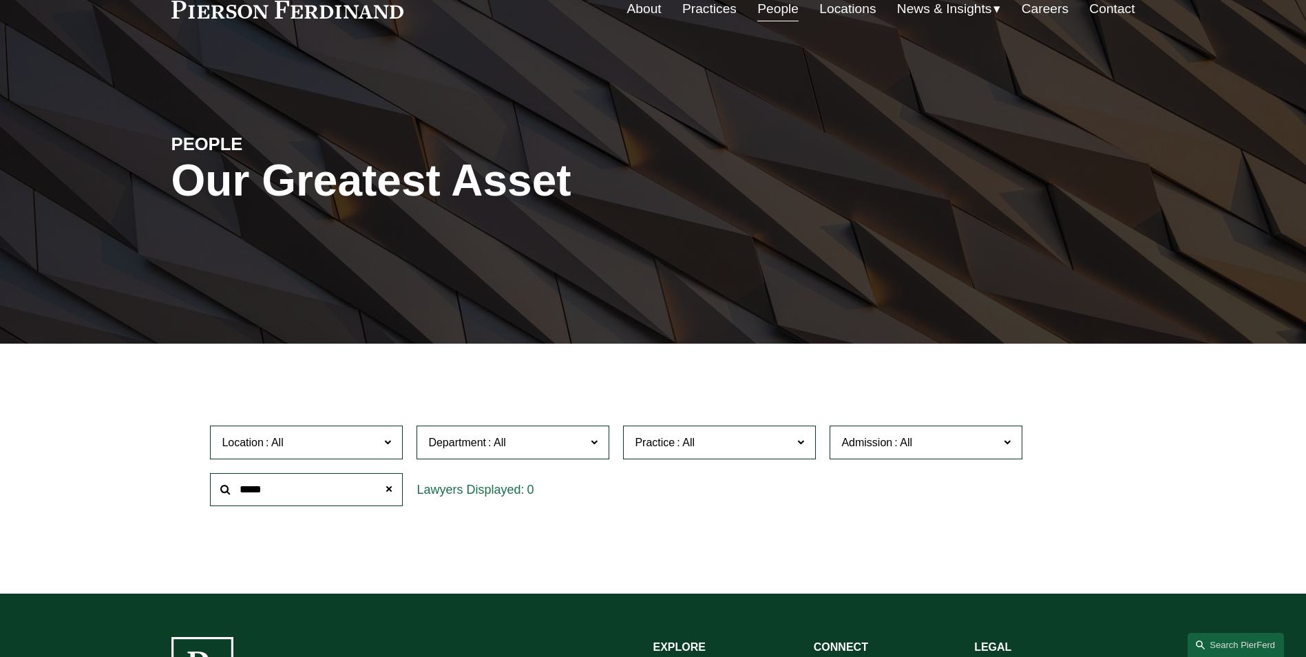 This screenshot has height=657, width=1306. I want to click on span: 0, so click(530, 489).